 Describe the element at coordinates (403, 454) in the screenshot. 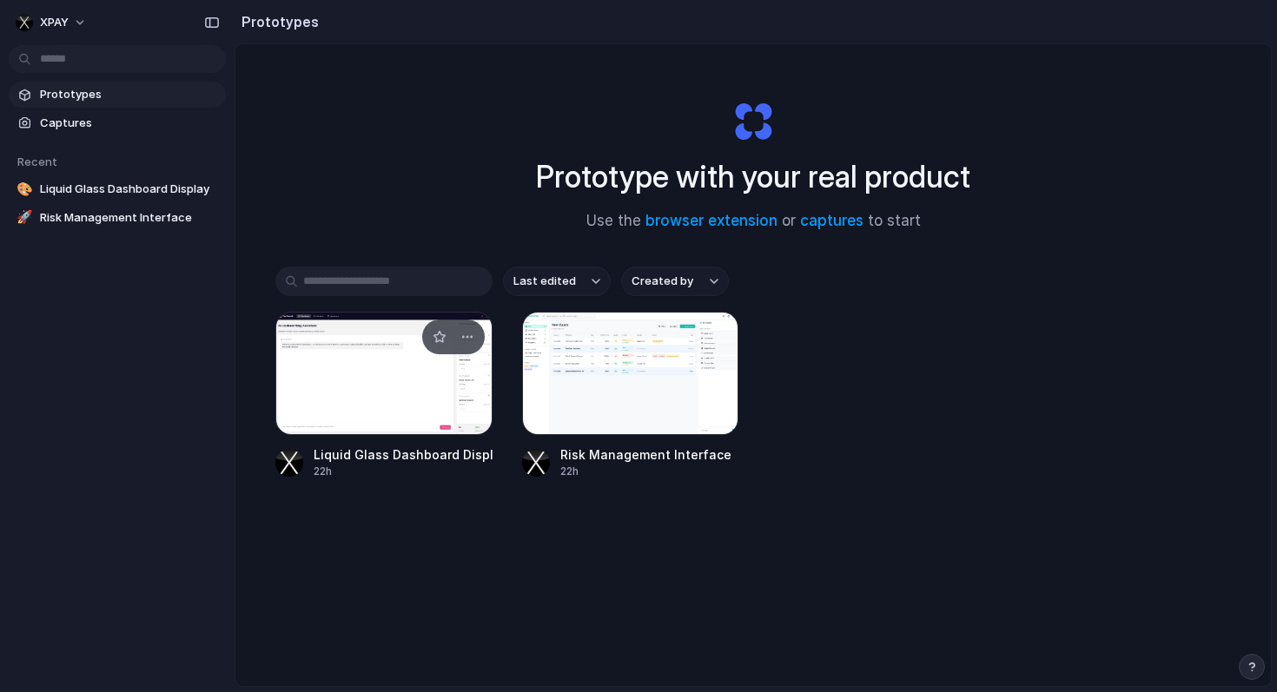

I see `div: Liquid Glass Dashboard Display` at that location.